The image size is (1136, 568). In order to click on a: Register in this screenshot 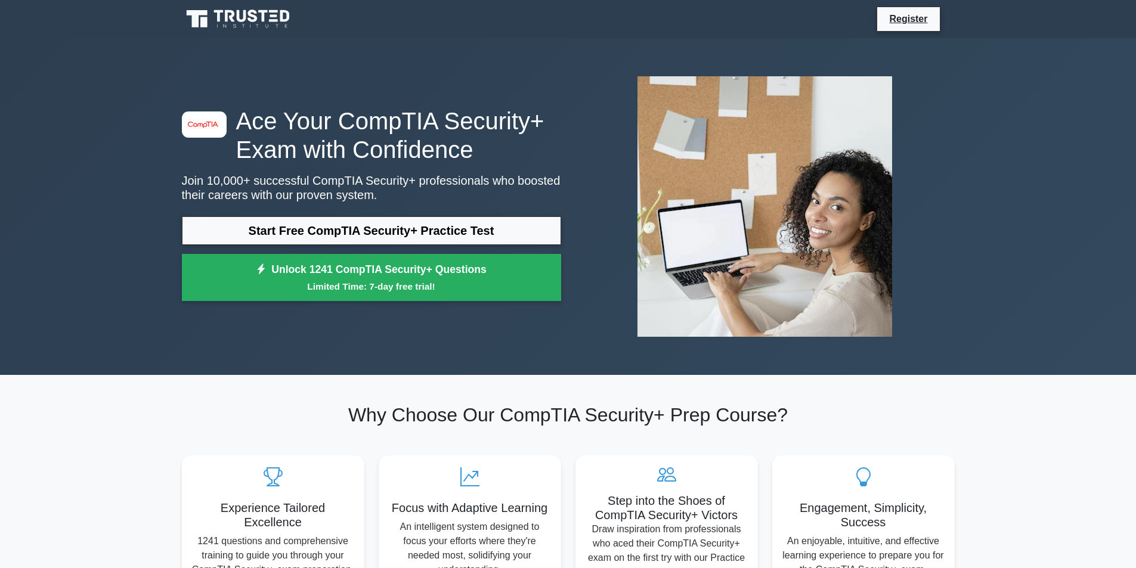, I will do `click(908, 18)`.